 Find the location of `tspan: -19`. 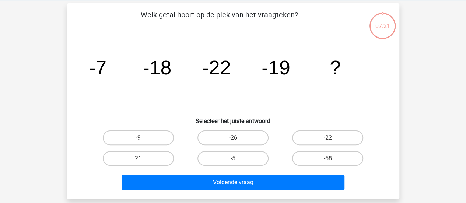

tspan: -19 is located at coordinates (276, 67).